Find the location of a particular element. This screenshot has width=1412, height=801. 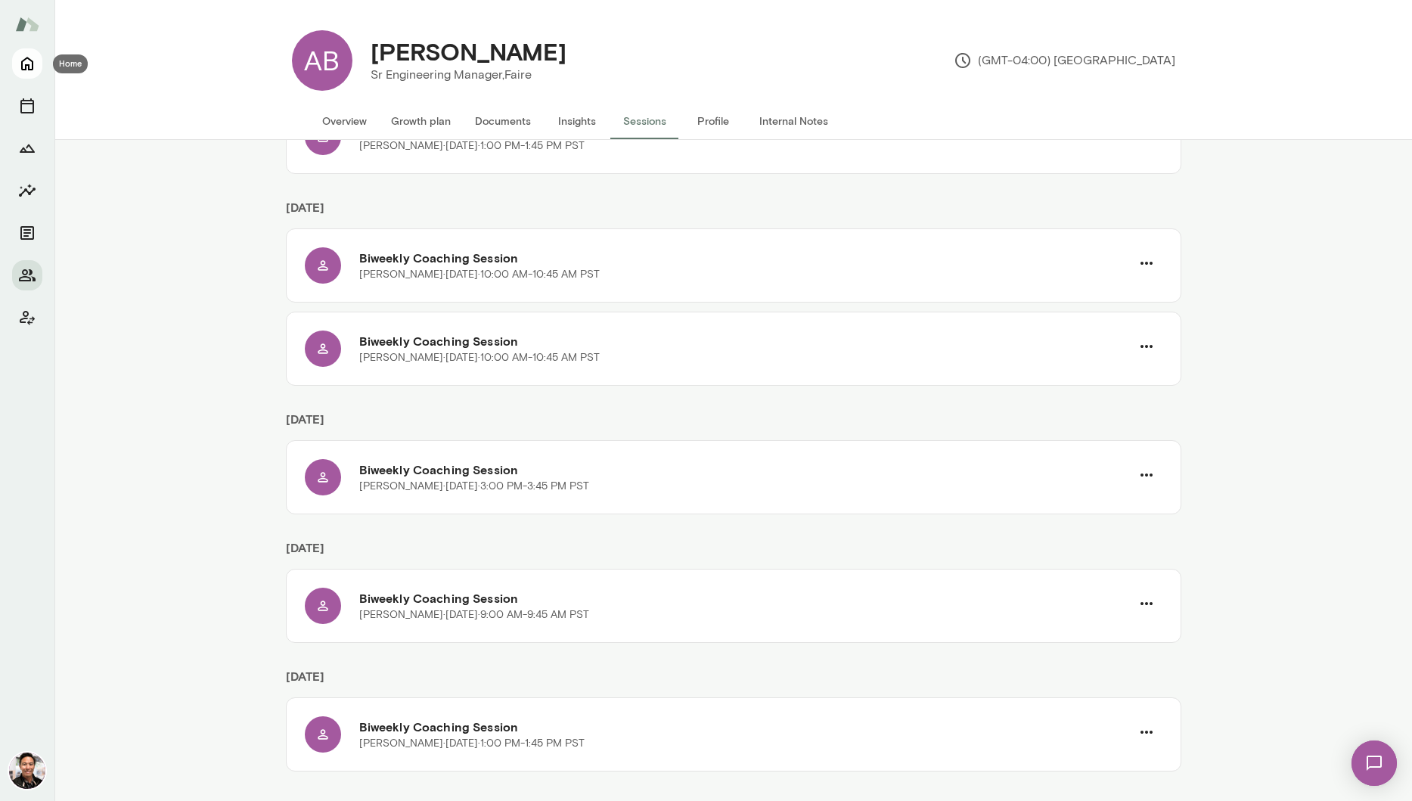

img: Albert Villarde is located at coordinates (27, 771).